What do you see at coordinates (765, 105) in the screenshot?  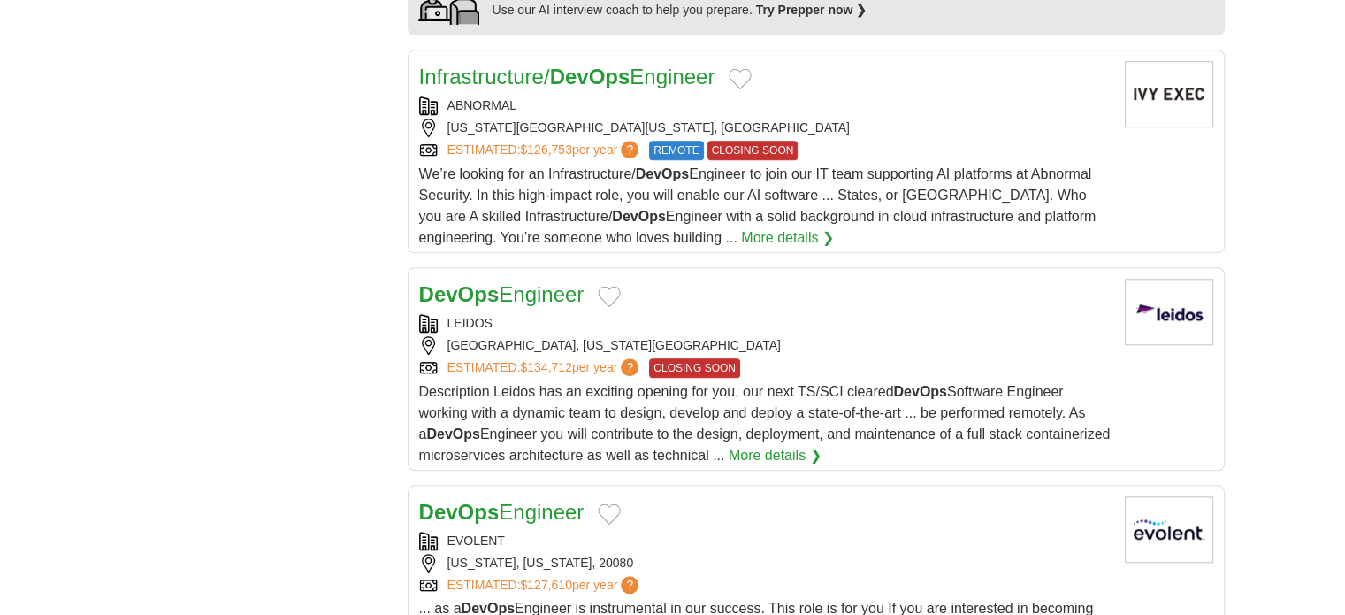 I see `div: ABNORMAL` at bounding box center [765, 105].